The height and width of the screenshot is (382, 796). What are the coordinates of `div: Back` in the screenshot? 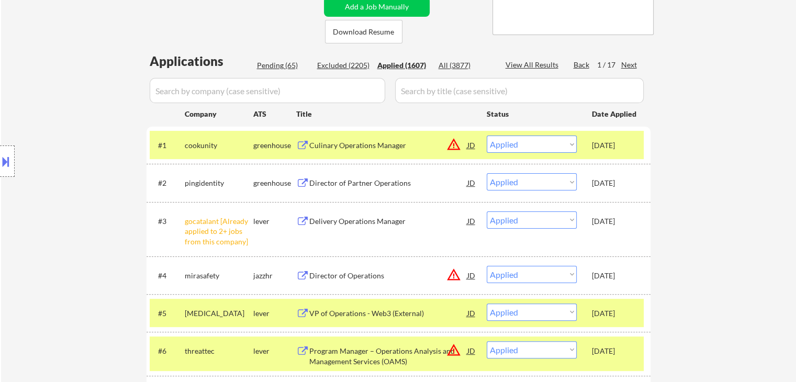 It's located at (582, 65).